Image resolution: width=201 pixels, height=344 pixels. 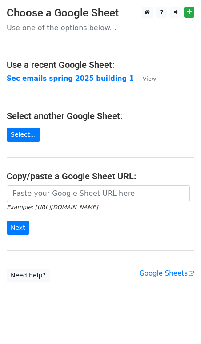 I want to click on a: Select..., so click(x=23, y=135).